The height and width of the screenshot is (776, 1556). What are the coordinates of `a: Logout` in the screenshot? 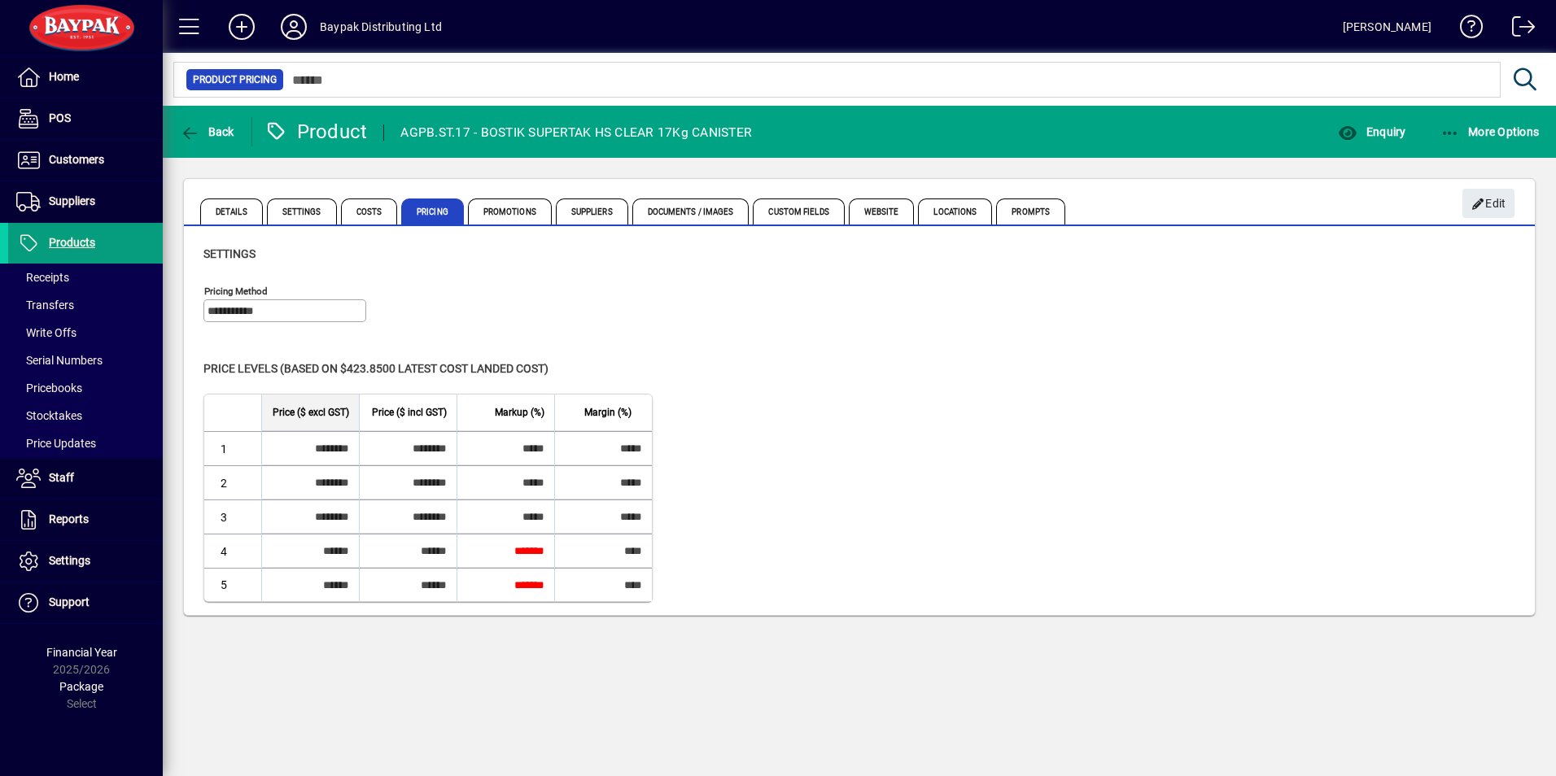 It's located at (1518, 29).